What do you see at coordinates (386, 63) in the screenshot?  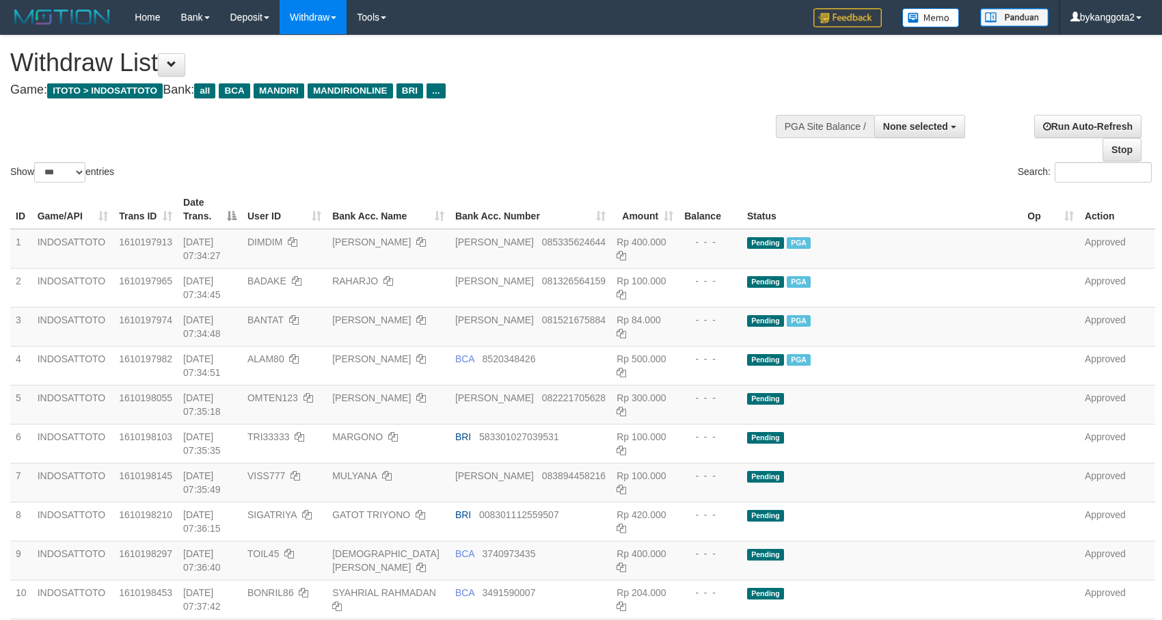 I see `h1: Withdraw List` at bounding box center [386, 63].